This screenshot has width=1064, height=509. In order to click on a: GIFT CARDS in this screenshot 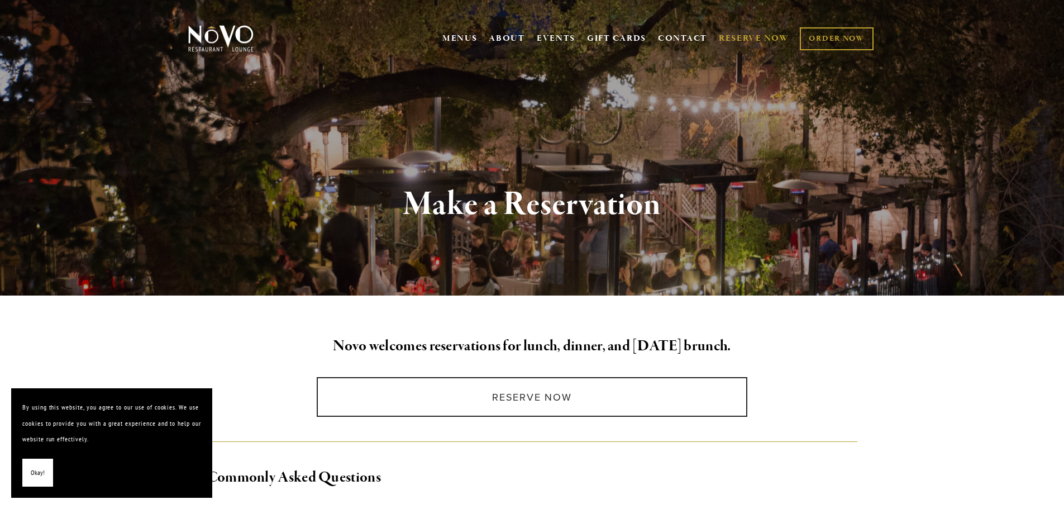, I will do `click(617, 39)`.